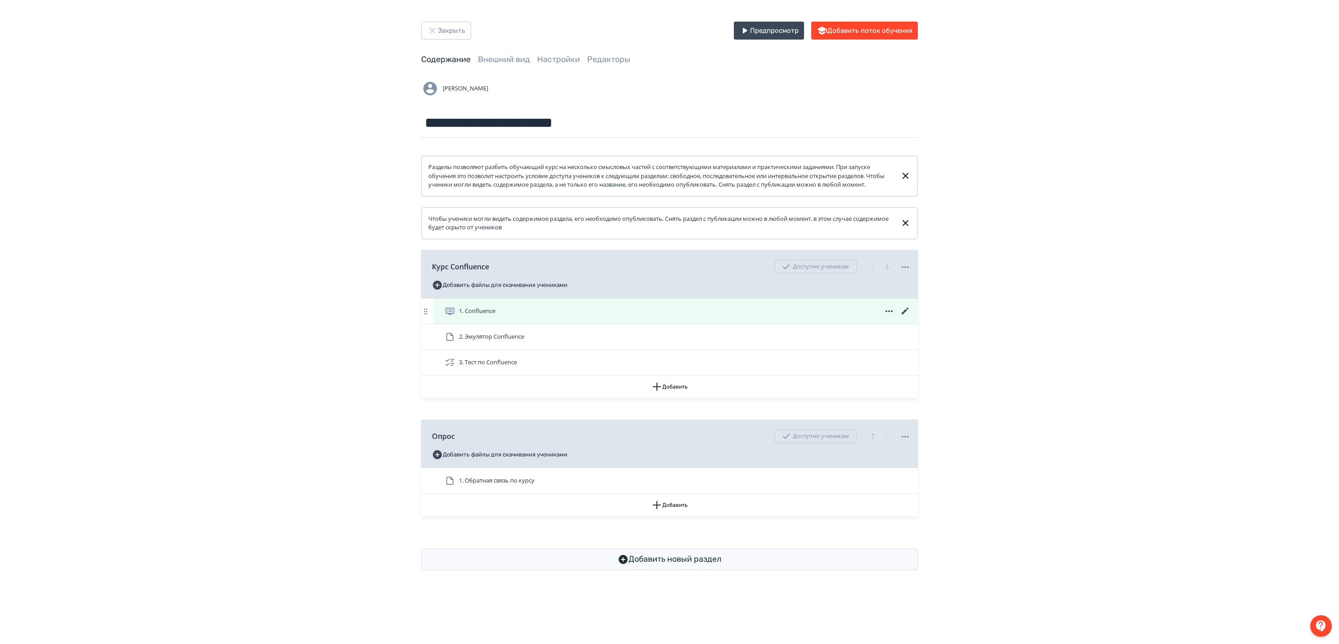  What do you see at coordinates (477, 311) in the screenshot?
I see `span: 1. Confluence` at bounding box center [477, 311].